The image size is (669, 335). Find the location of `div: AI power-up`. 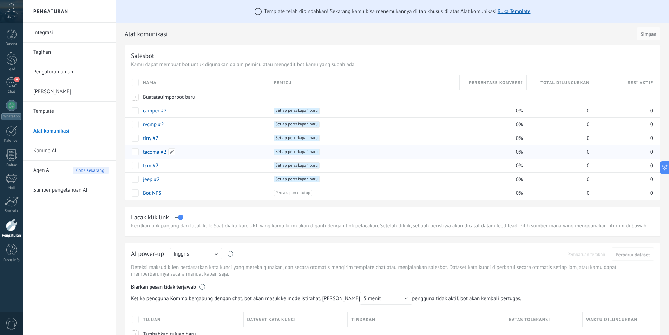

div: AI power-up is located at coordinates (147, 254).